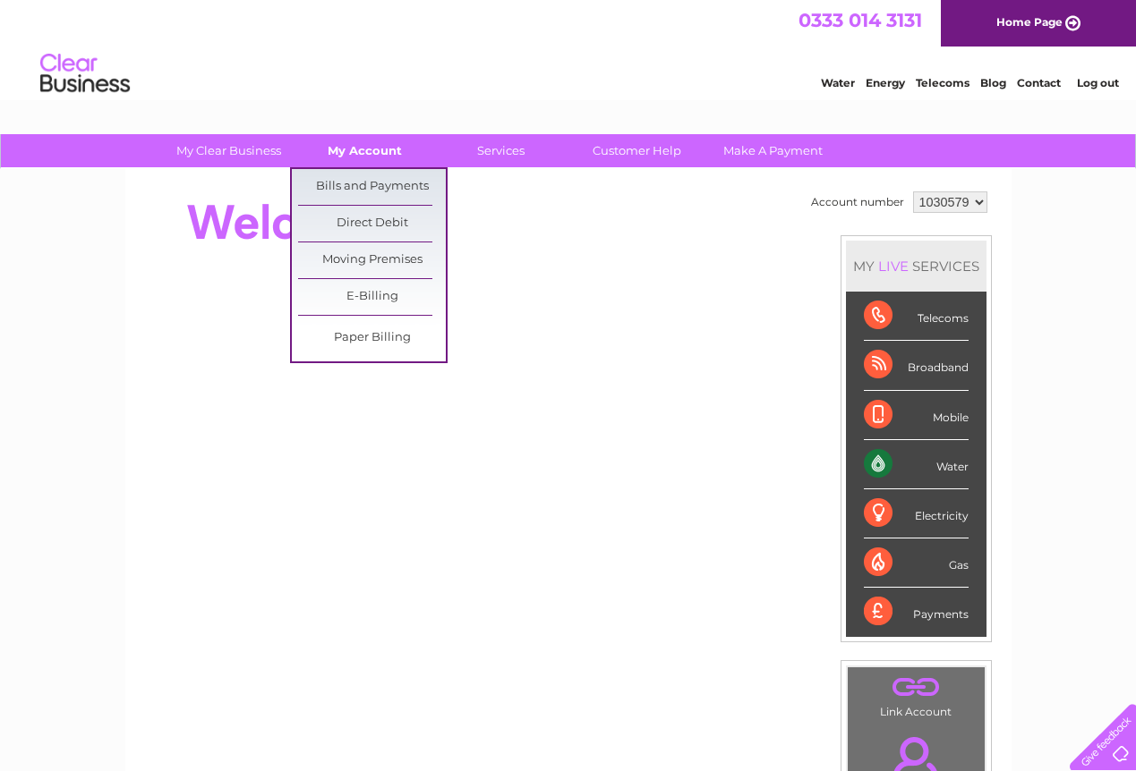 This screenshot has width=1136, height=771. I want to click on div: Gas, so click(915, 563).